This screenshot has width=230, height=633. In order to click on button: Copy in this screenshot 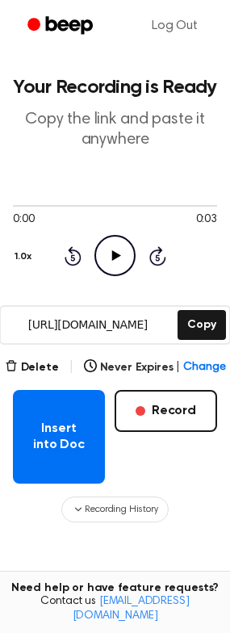, I will do `click(201, 325)`.